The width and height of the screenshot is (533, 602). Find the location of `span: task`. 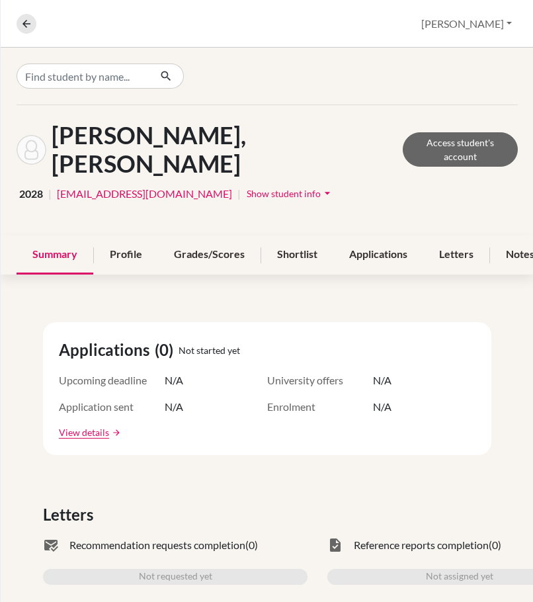

span: task is located at coordinates (335, 545).